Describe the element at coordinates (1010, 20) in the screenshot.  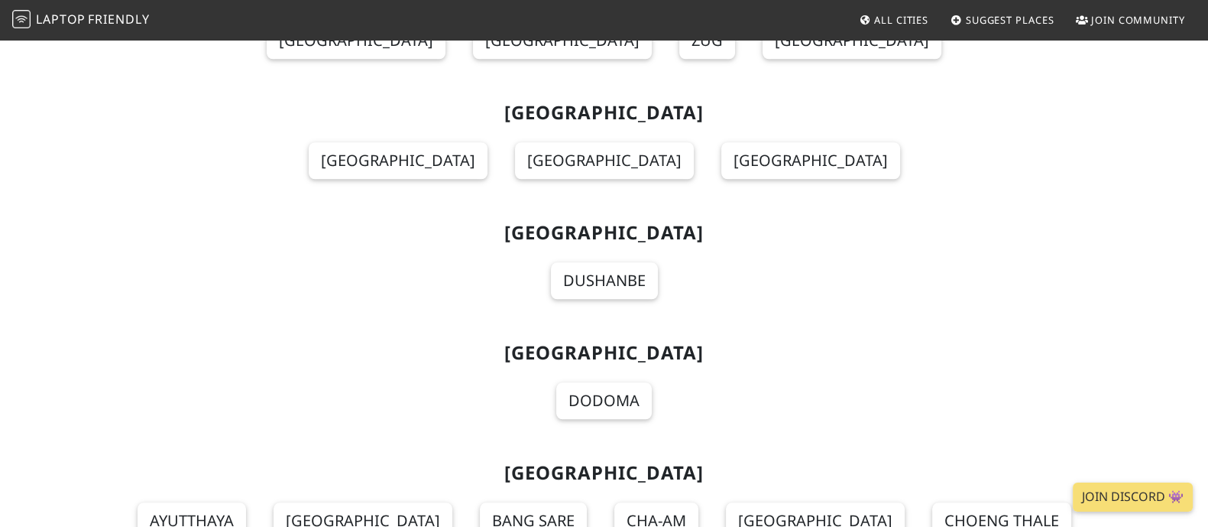
I see `span: Suggest Places` at that location.